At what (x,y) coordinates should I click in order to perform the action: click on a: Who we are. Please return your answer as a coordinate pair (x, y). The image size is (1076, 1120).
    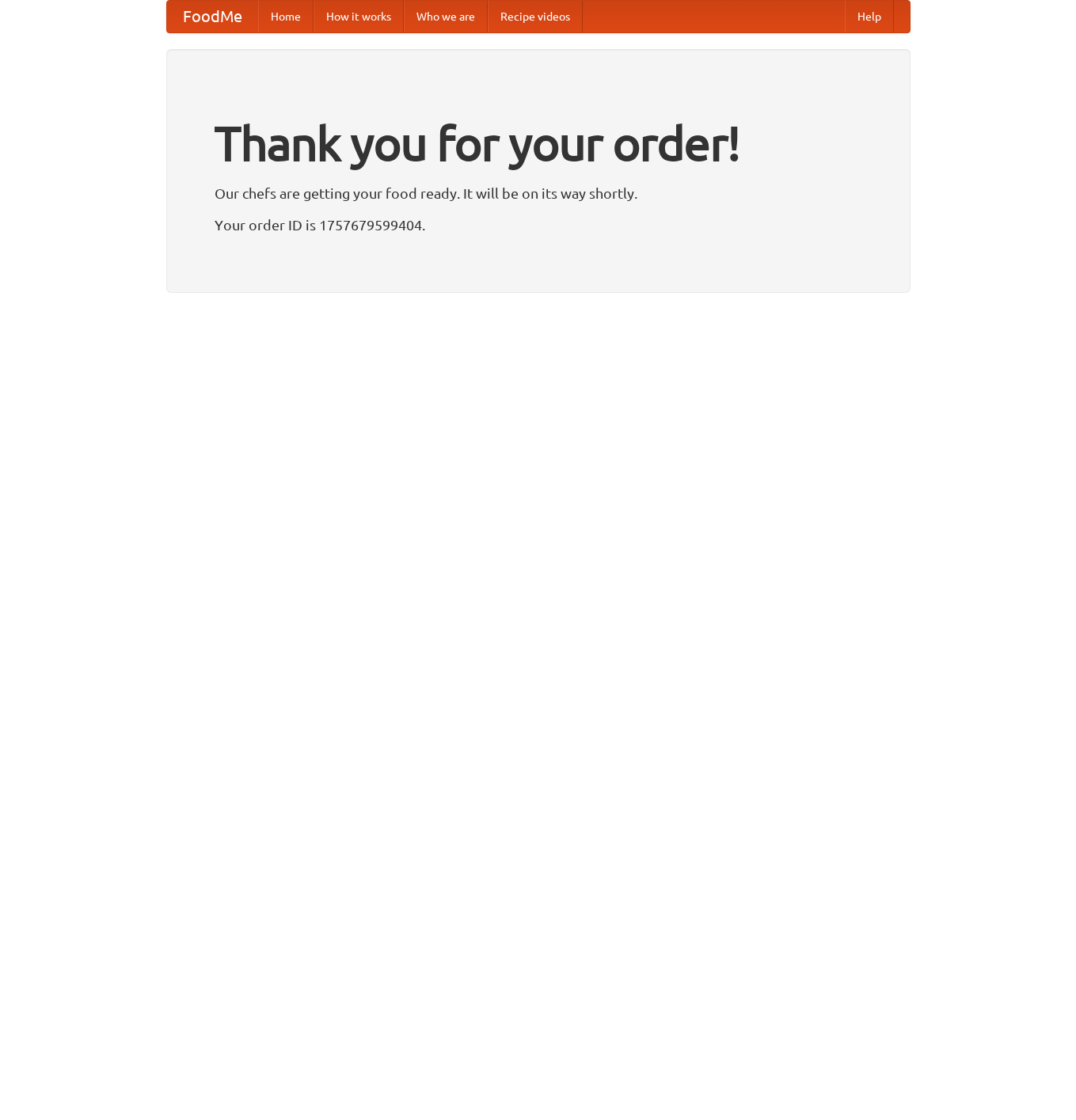
    Looking at the image, I should click on (445, 17).